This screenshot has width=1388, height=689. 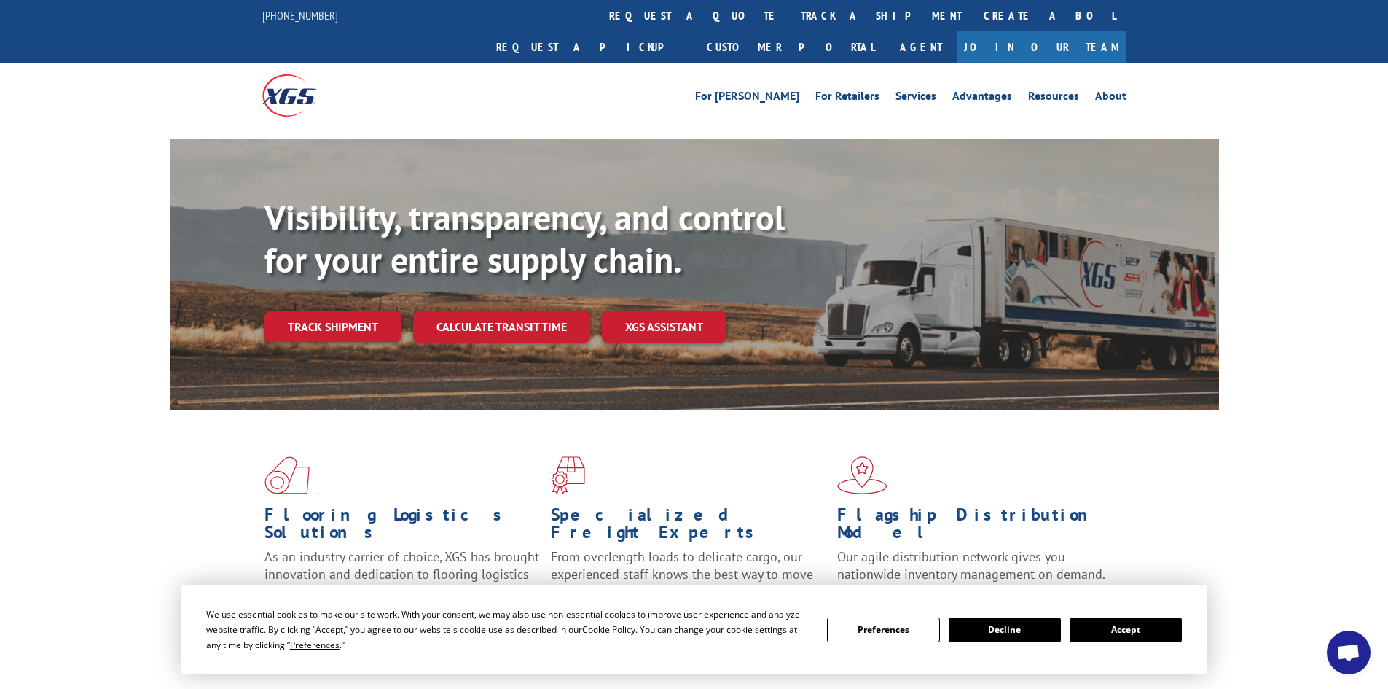 I want to click on a: Agent, so click(x=921, y=47).